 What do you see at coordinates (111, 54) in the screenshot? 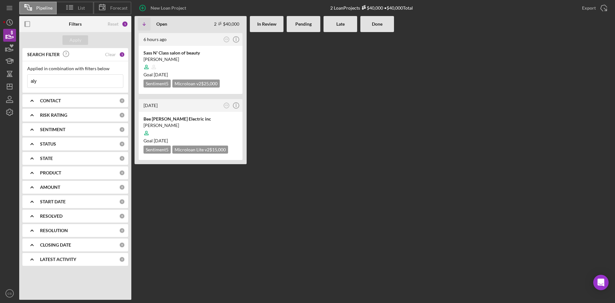
I see `div: Clear` at bounding box center [111, 54].